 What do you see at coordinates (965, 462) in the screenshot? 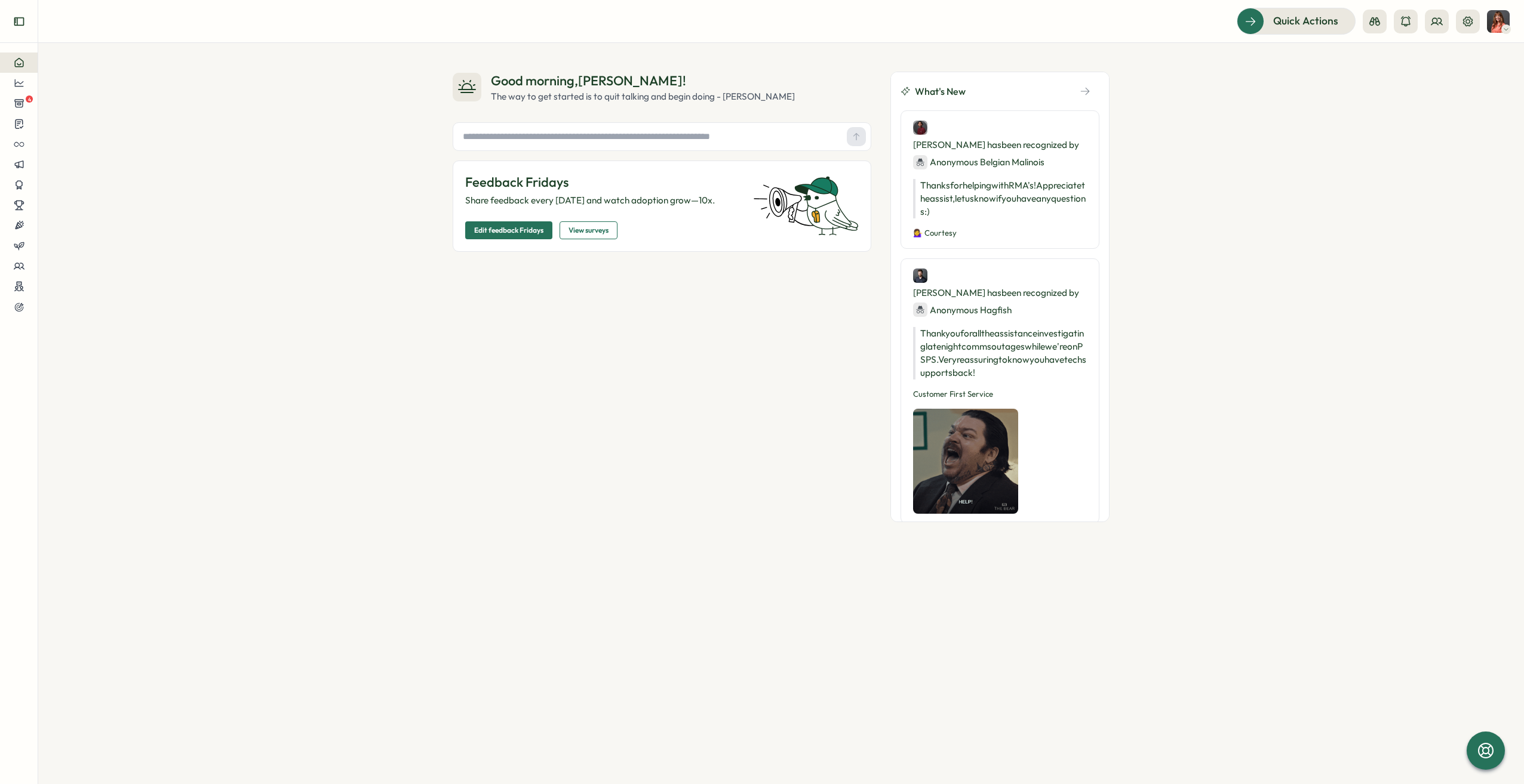
I see `img: Recognition Image` at bounding box center [965, 462].